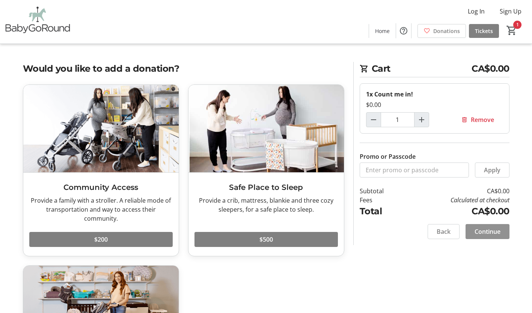 This screenshot has height=313, width=532. I want to click on button: Help, so click(404, 31).